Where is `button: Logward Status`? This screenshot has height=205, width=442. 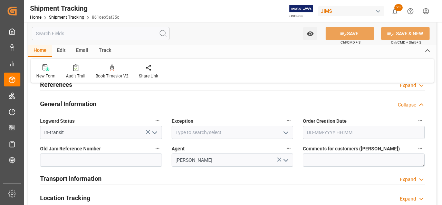 button: Logward Status is located at coordinates (157, 120).